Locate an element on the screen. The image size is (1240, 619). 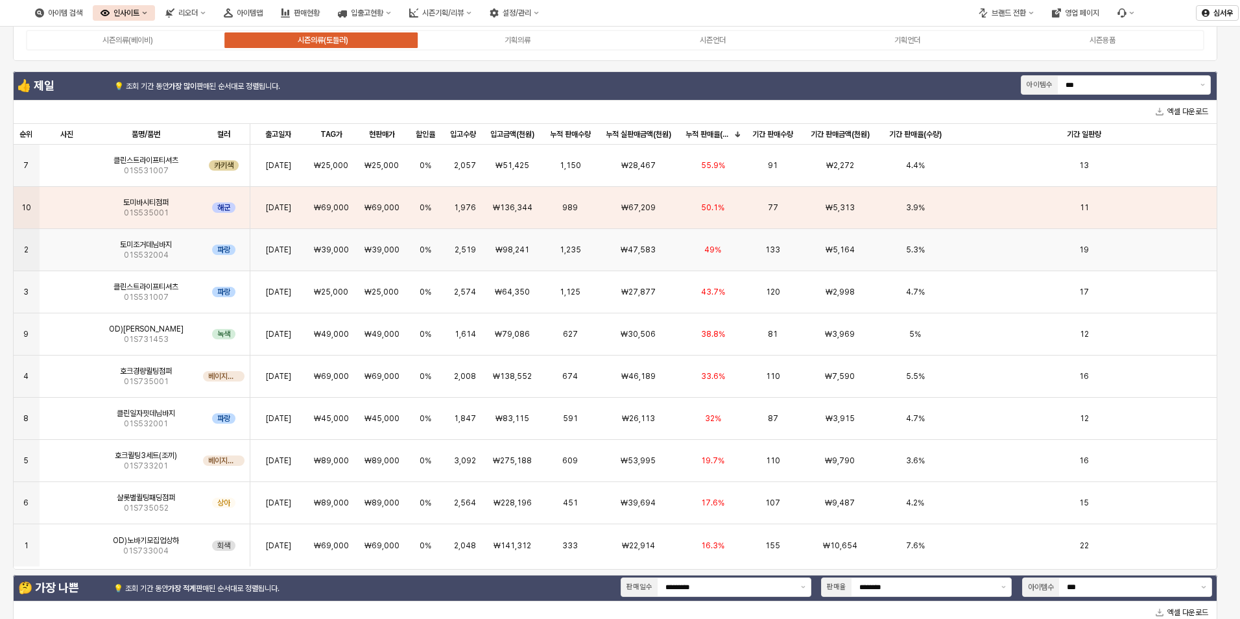
span: 38.8% is located at coordinates (713, 334).